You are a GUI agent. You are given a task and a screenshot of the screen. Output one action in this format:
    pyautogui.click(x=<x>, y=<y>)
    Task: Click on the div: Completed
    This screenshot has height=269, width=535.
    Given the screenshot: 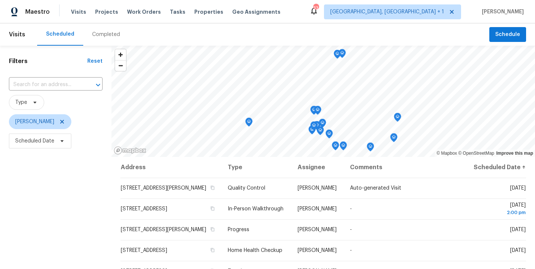 What is the action you would take?
    pyautogui.click(x=106, y=35)
    